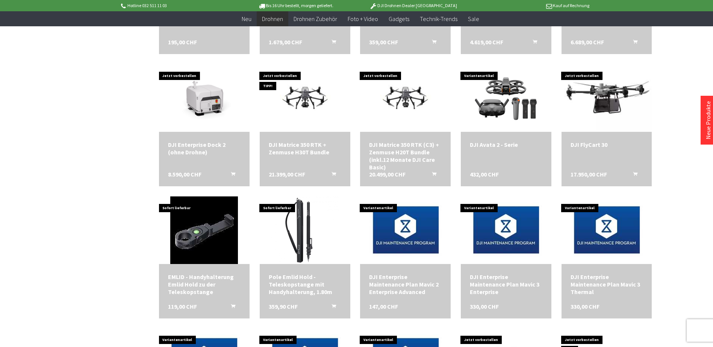 This screenshot has width=713, height=347. What do you see at coordinates (531, 6) in the screenshot?
I see `p: Kauf auf Rechnung` at bounding box center [531, 6].